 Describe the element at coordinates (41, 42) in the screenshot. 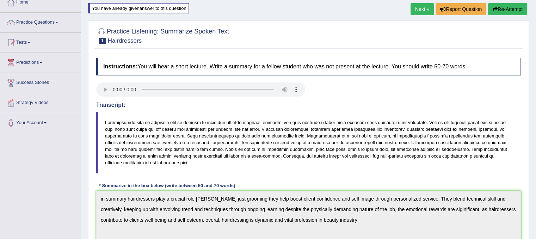

I see `a: Tests` at that location.